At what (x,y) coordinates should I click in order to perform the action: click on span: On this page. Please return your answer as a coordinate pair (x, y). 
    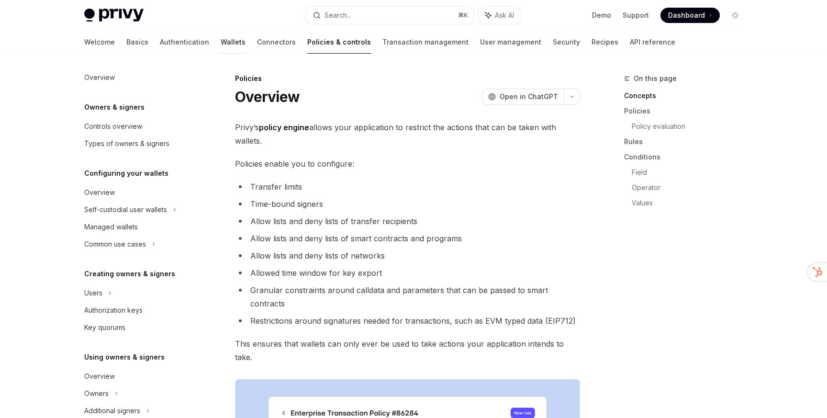
    Looking at the image, I should click on (655, 78).